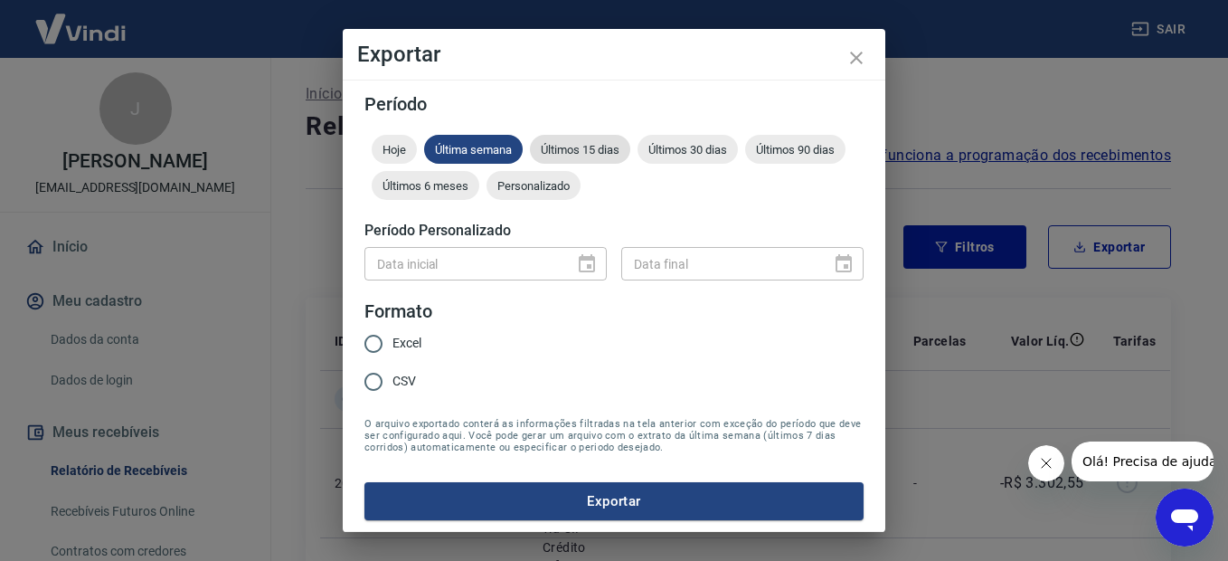 The width and height of the screenshot is (1228, 561). Describe the element at coordinates (425, 185) in the screenshot. I see `span: Últimos 6 meses` at that location.